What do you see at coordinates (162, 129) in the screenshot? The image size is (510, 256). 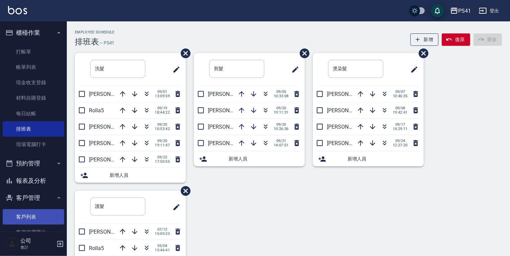 I see `span: 10:53:42` at bounding box center [162, 129].